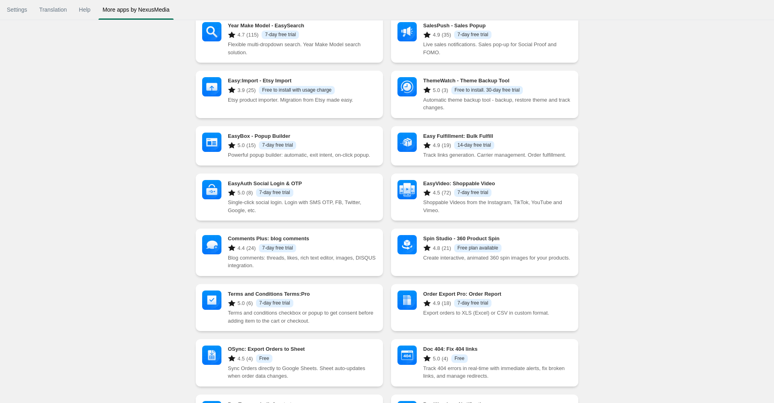 The height and width of the screenshot is (403, 774). Describe the element at coordinates (498, 104) in the screenshot. I see `p: Automatic theme backup tool - backup, restore theme and track changes.` at that location.